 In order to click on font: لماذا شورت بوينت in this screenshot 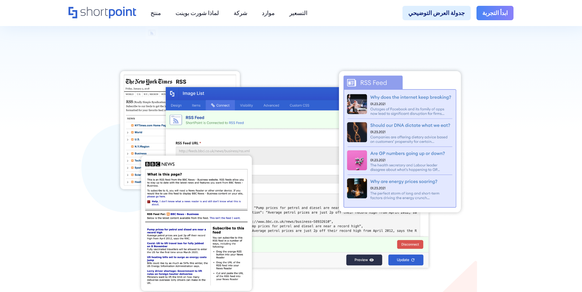, I will do `click(197, 13)`.